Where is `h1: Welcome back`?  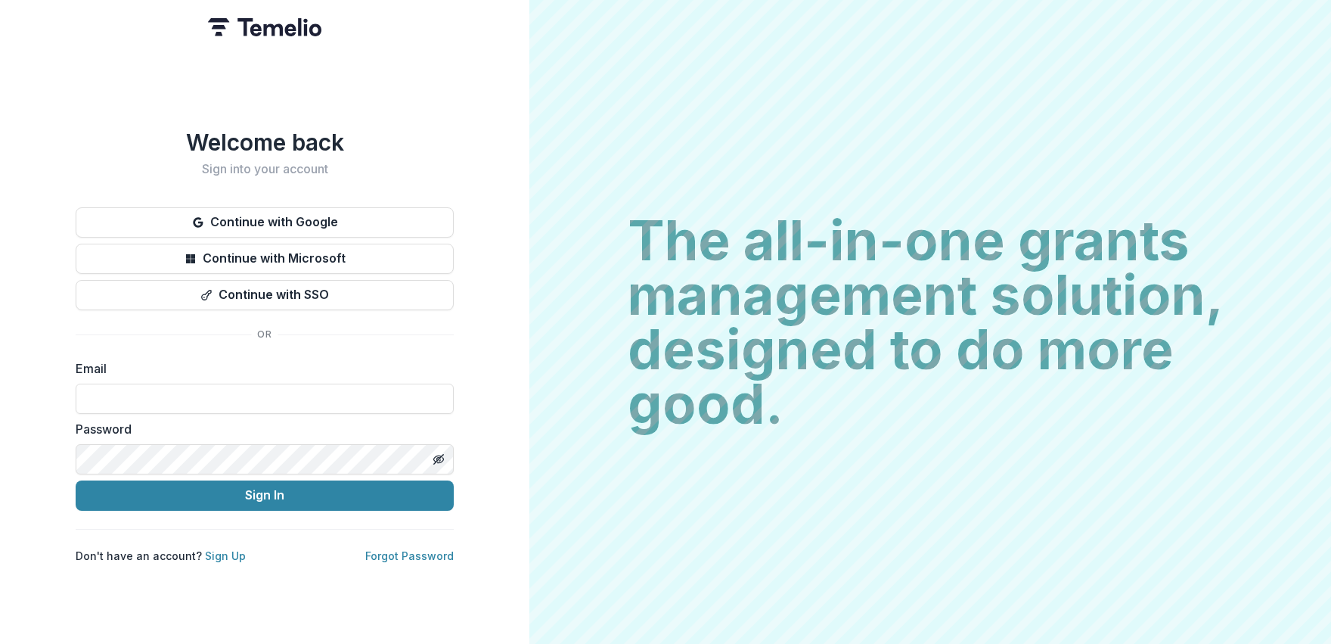 h1: Welcome back is located at coordinates (265, 142).